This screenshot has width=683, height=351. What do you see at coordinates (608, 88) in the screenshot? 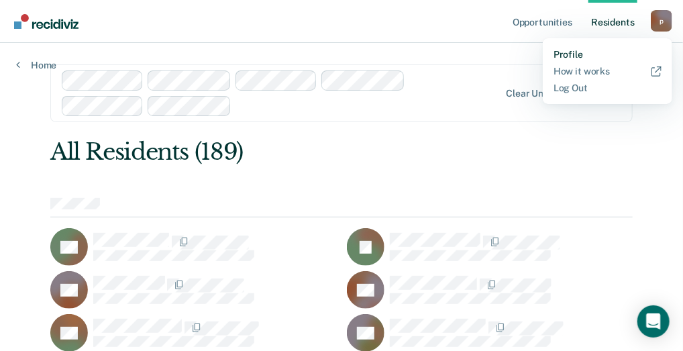
I see `a: Log Out` at bounding box center [608, 88].